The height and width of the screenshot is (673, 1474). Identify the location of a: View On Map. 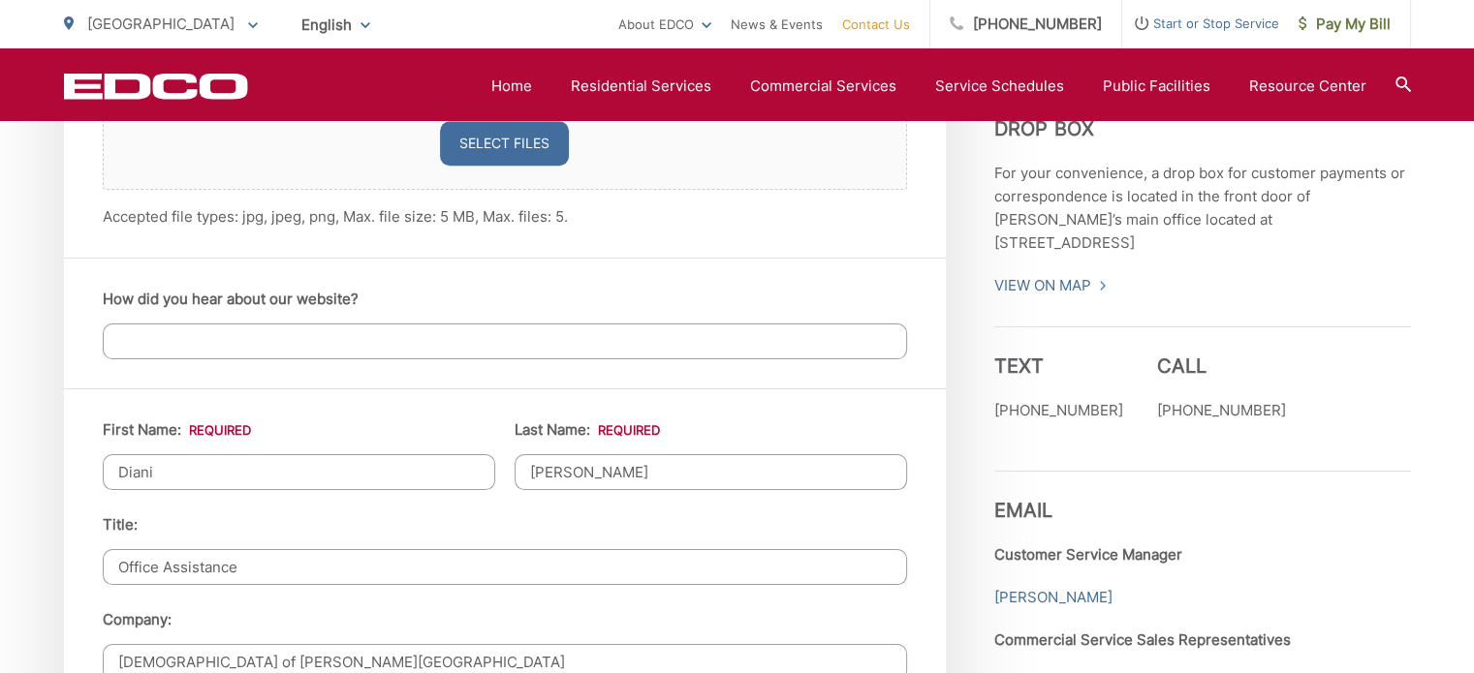
(1050, 286).